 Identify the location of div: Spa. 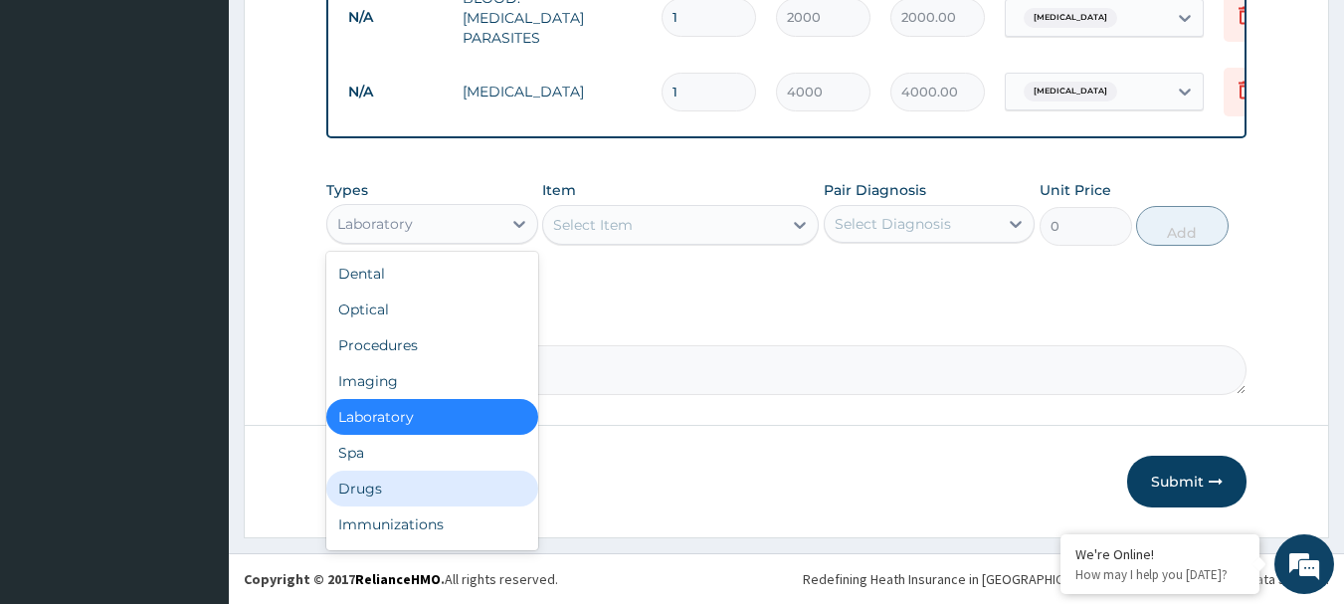
(432, 453).